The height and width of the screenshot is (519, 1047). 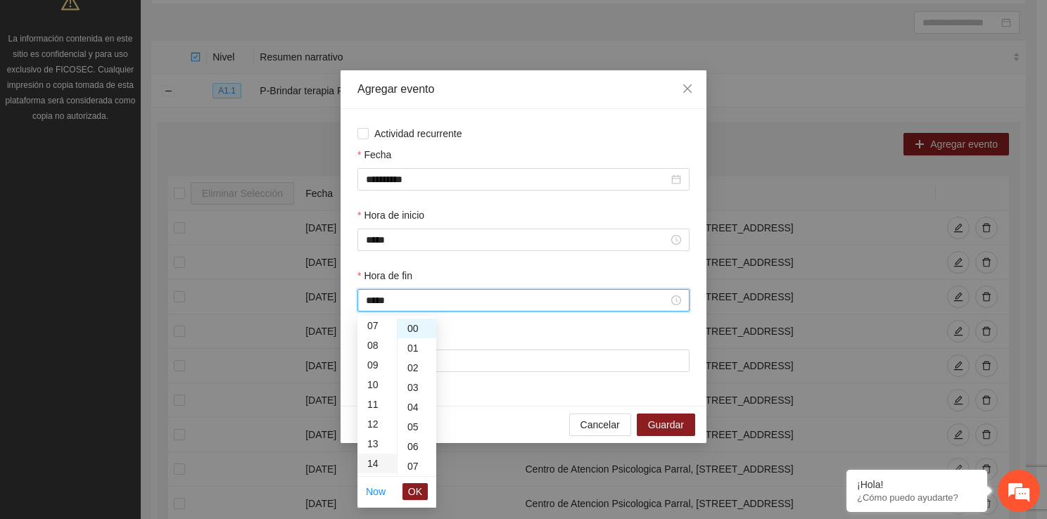 What do you see at coordinates (415, 492) in the screenshot?
I see `span: OK` at bounding box center [415, 492].